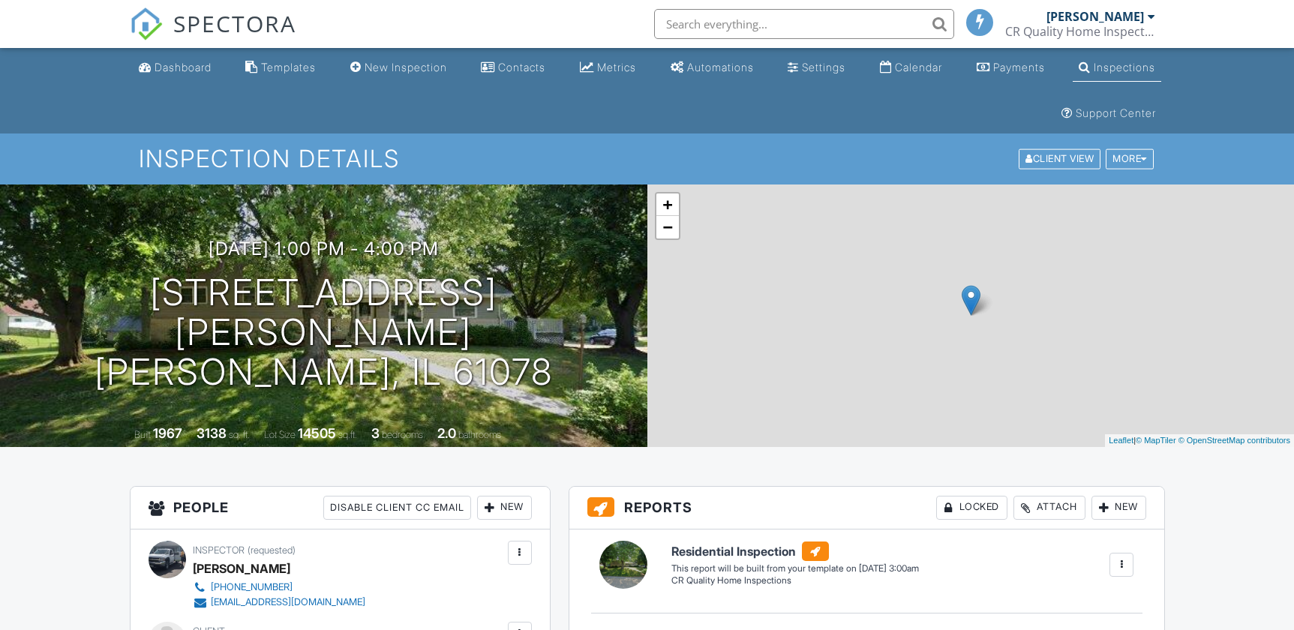 The width and height of the screenshot is (1294, 630). What do you see at coordinates (212, 433) in the screenshot?
I see `div: 3138` at bounding box center [212, 433].